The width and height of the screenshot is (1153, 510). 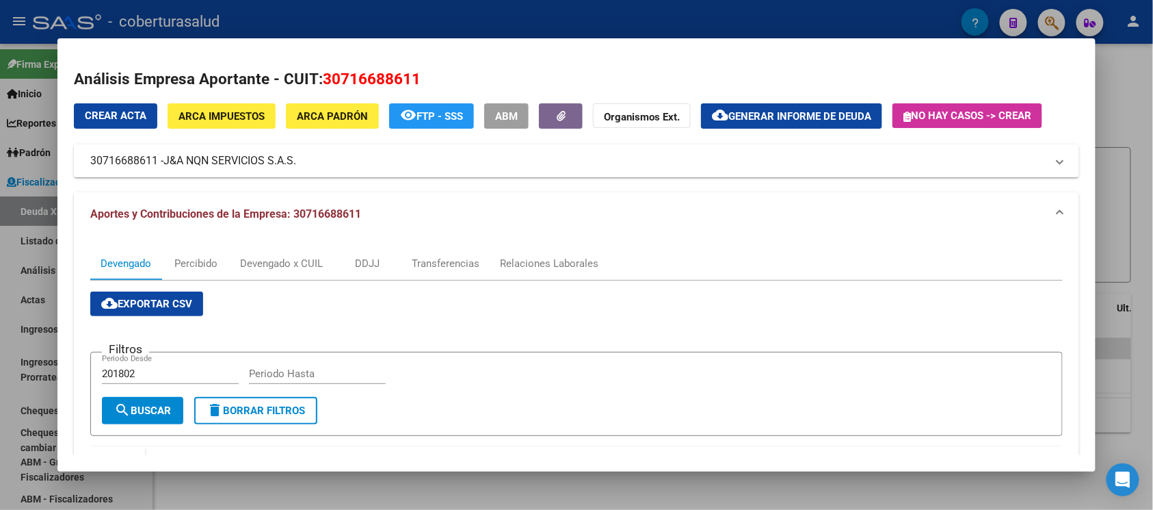 What do you see at coordinates (792, 116) in the screenshot?
I see `button: Generar informe de deuda` at bounding box center [792, 116].